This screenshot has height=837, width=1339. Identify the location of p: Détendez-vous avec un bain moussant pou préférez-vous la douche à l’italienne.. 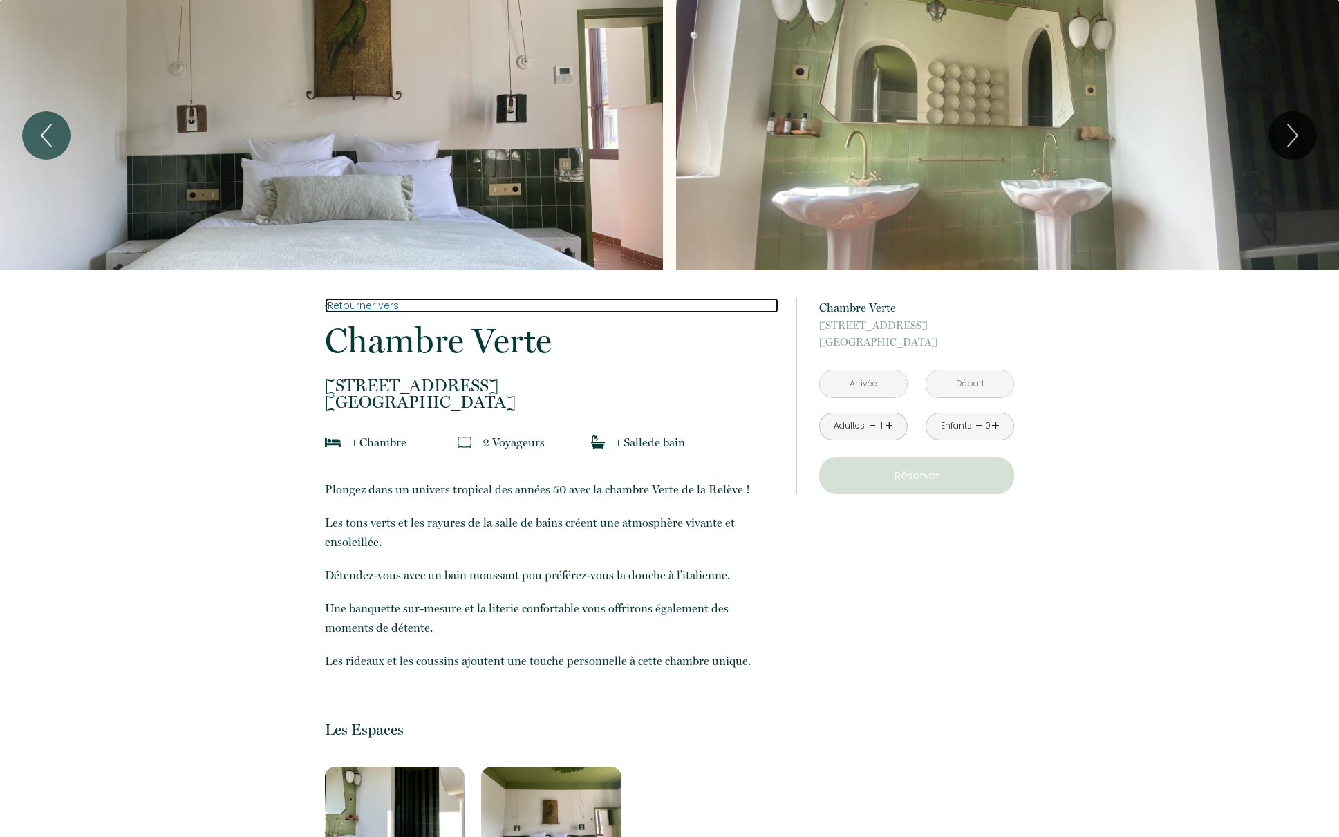
(551, 575).